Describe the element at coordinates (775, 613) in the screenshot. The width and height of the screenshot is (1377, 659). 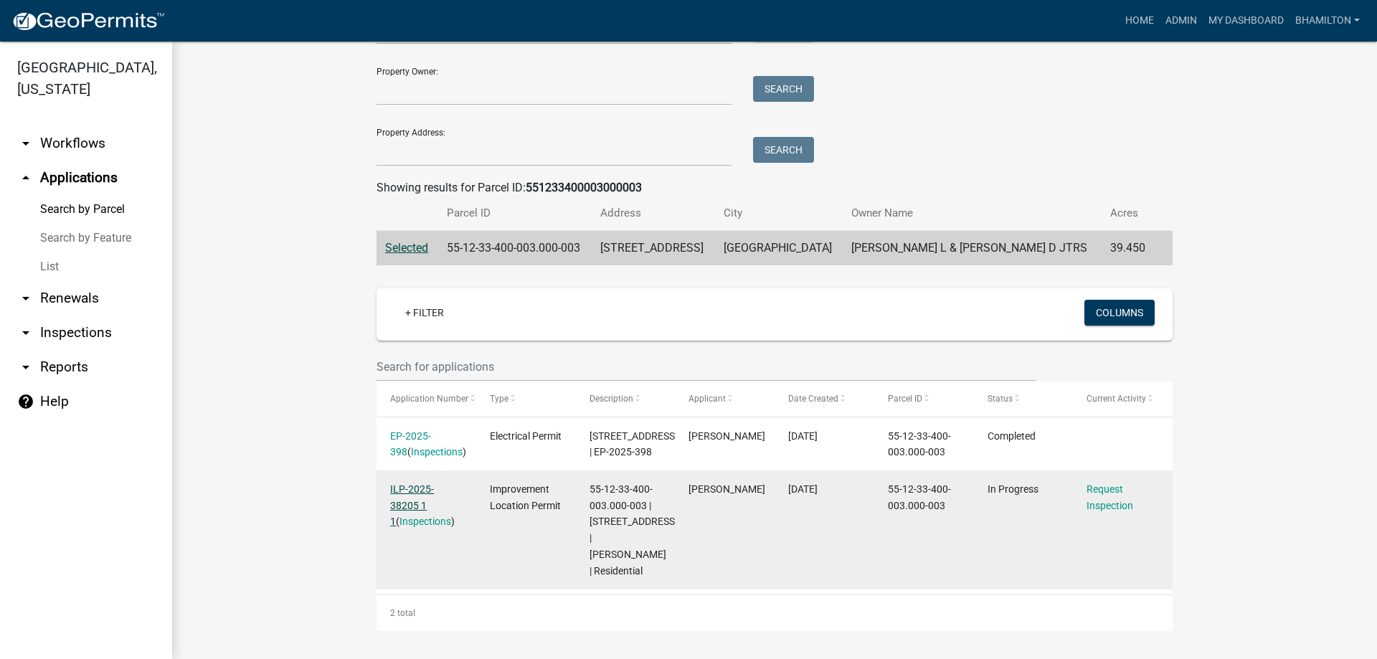
I see `div: 2 total` at that location.